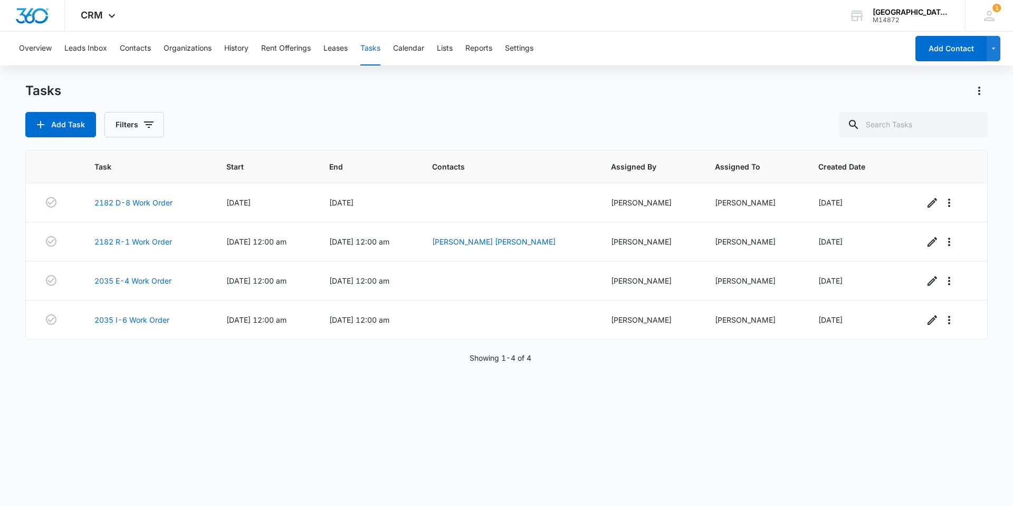 The image size is (1013, 506). Describe the element at coordinates (980, 91) in the screenshot. I see `button: Actions` at that location.